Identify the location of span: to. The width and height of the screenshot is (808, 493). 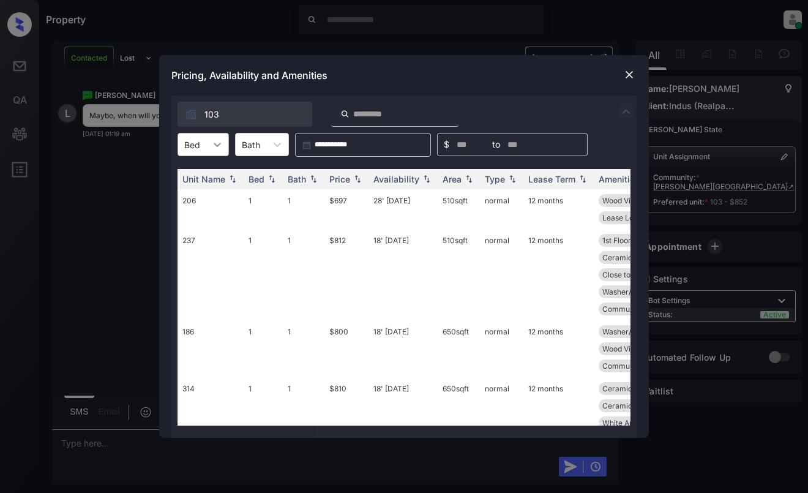
(496, 145).